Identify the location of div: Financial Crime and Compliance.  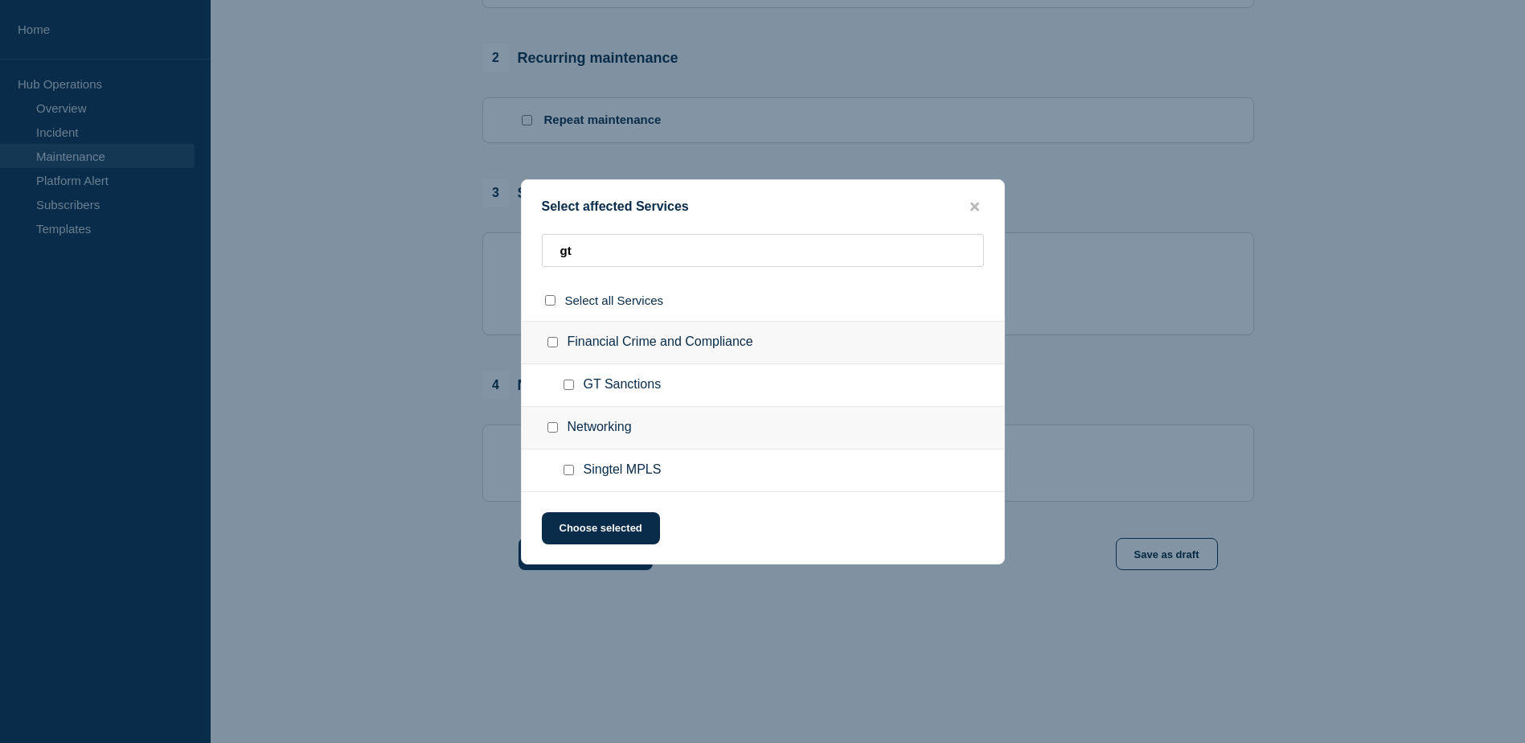
(763, 343).